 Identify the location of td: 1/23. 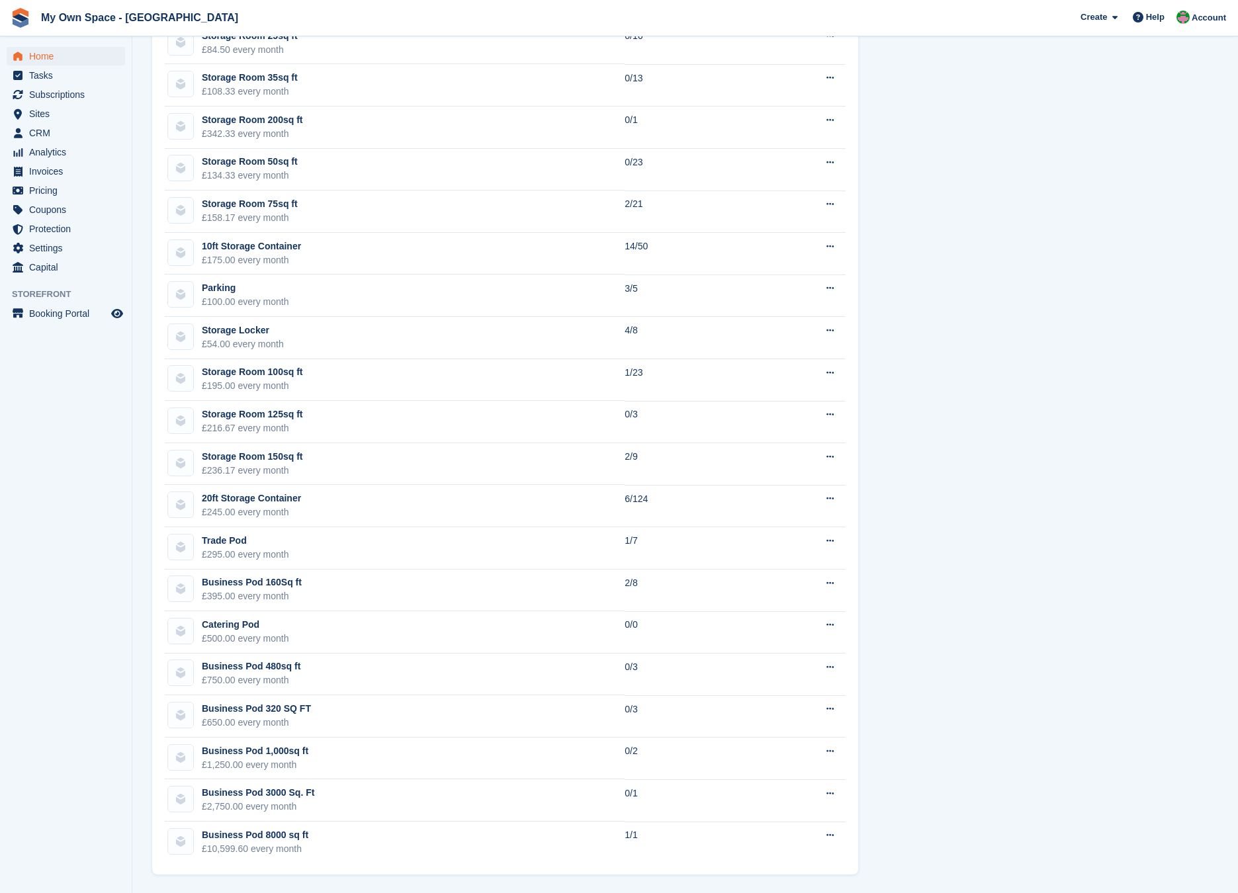
(692, 380).